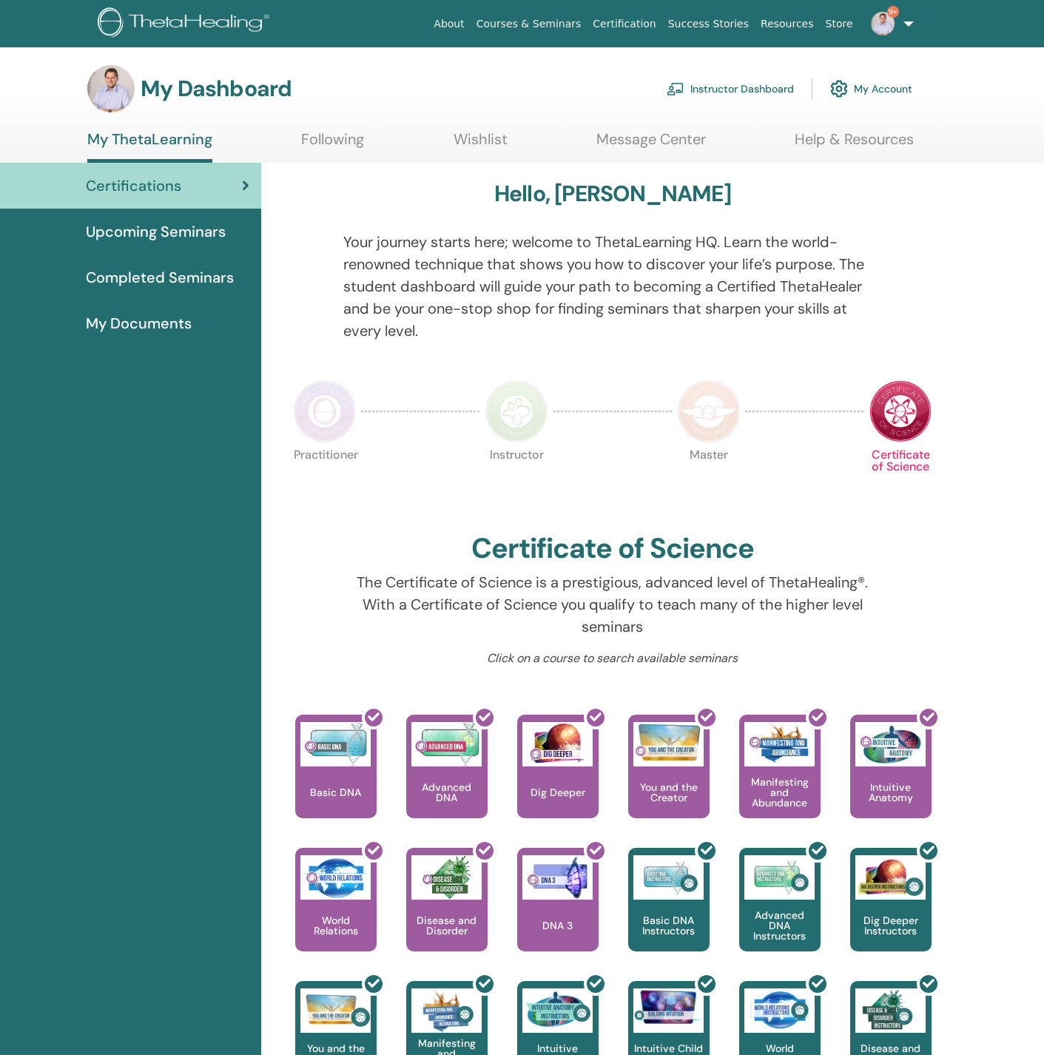 This screenshot has height=1055, width=1044. I want to click on img: Disease and Disorder Instructors, so click(890, 1011).